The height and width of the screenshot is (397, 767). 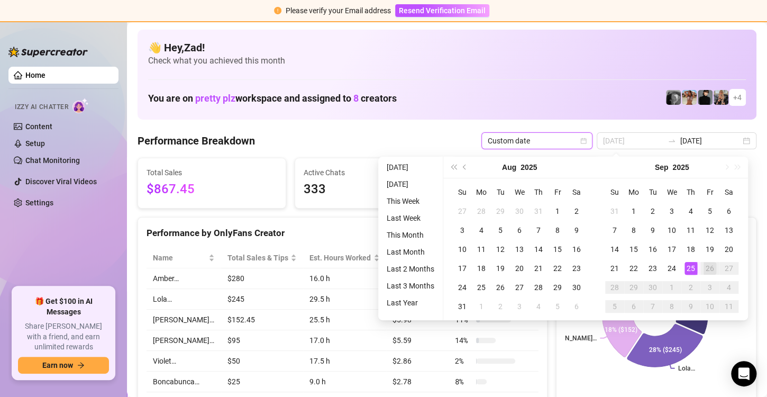 What do you see at coordinates (729, 230) in the screenshot?
I see `div: 13` at bounding box center [729, 230].